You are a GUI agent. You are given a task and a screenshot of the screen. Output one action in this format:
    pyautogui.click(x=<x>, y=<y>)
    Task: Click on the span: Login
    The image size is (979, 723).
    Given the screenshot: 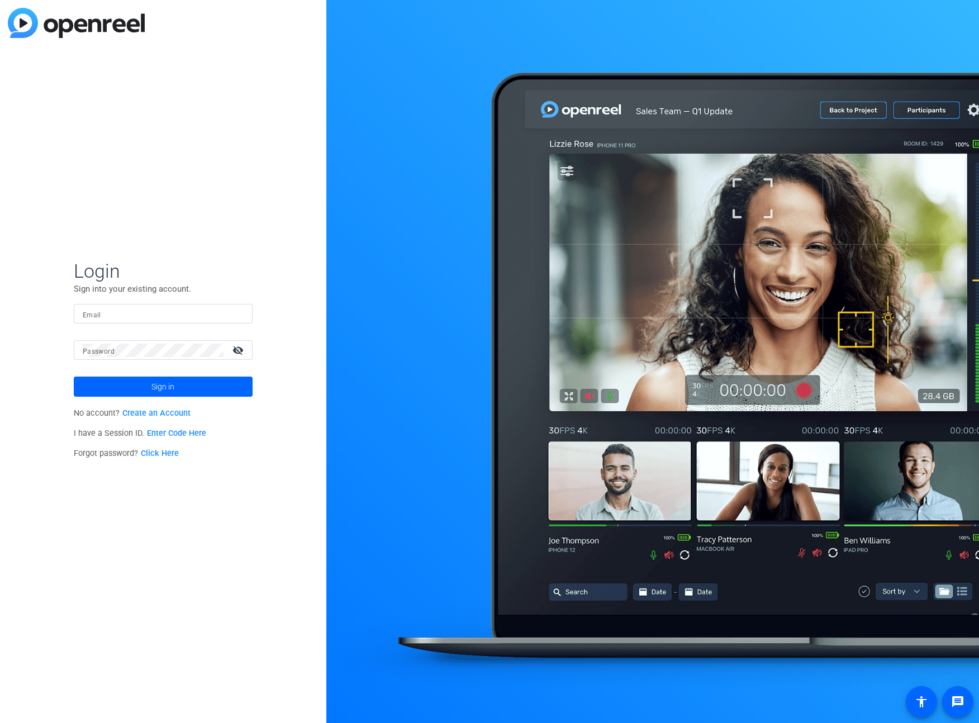 What is the action you would take?
    pyautogui.click(x=163, y=271)
    